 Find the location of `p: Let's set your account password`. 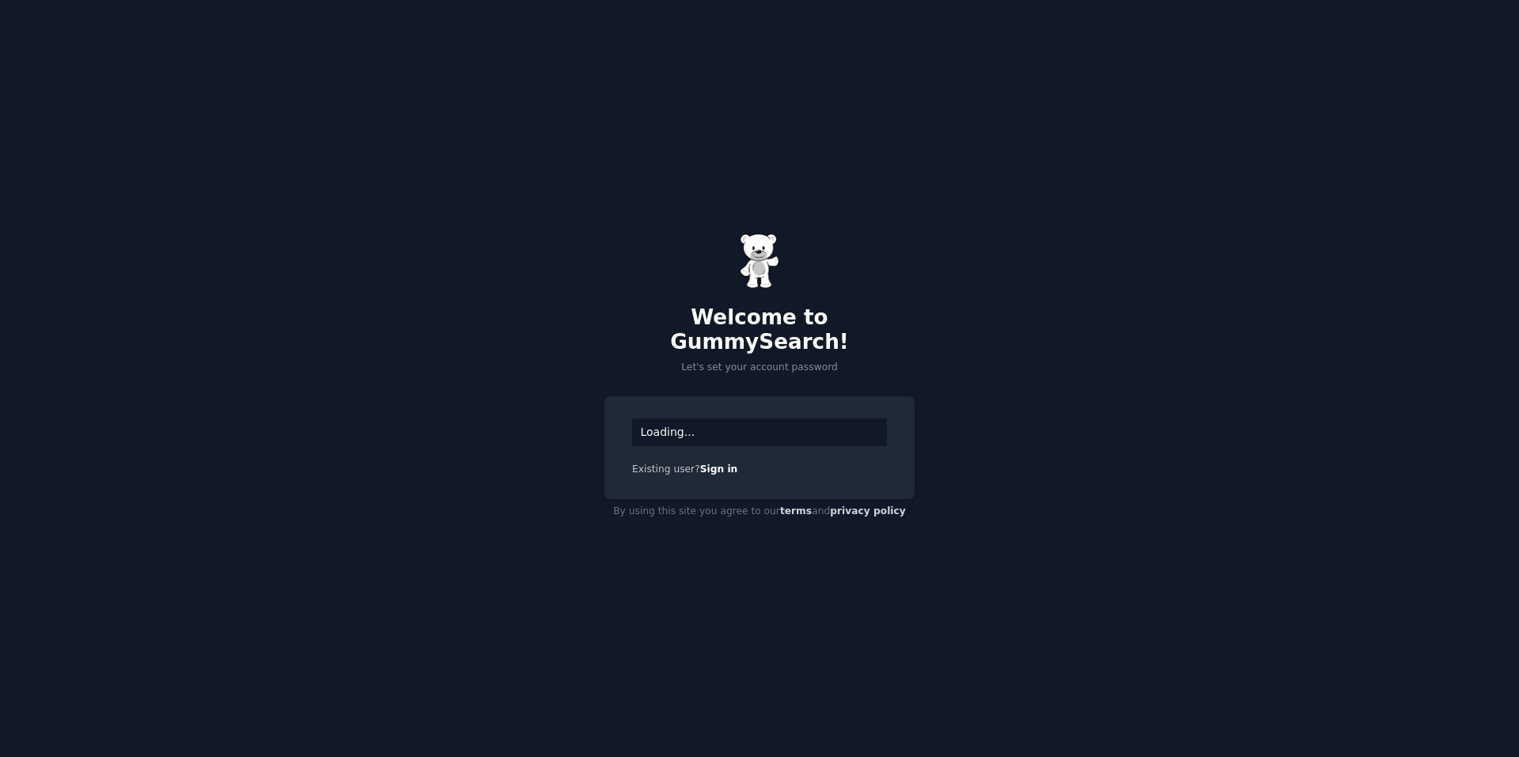

p: Let's set your account password is located at coordinates (760, 368).